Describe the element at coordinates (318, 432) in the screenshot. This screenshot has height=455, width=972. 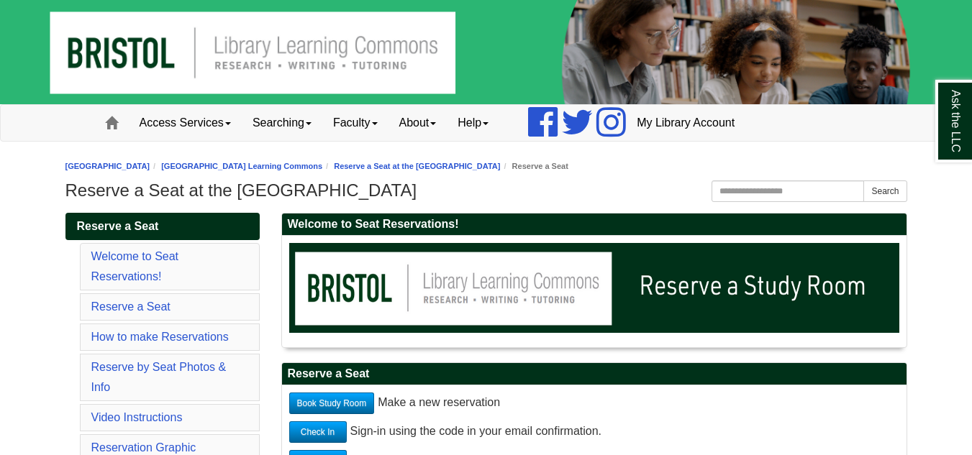
I see `a: Check In` at that location.